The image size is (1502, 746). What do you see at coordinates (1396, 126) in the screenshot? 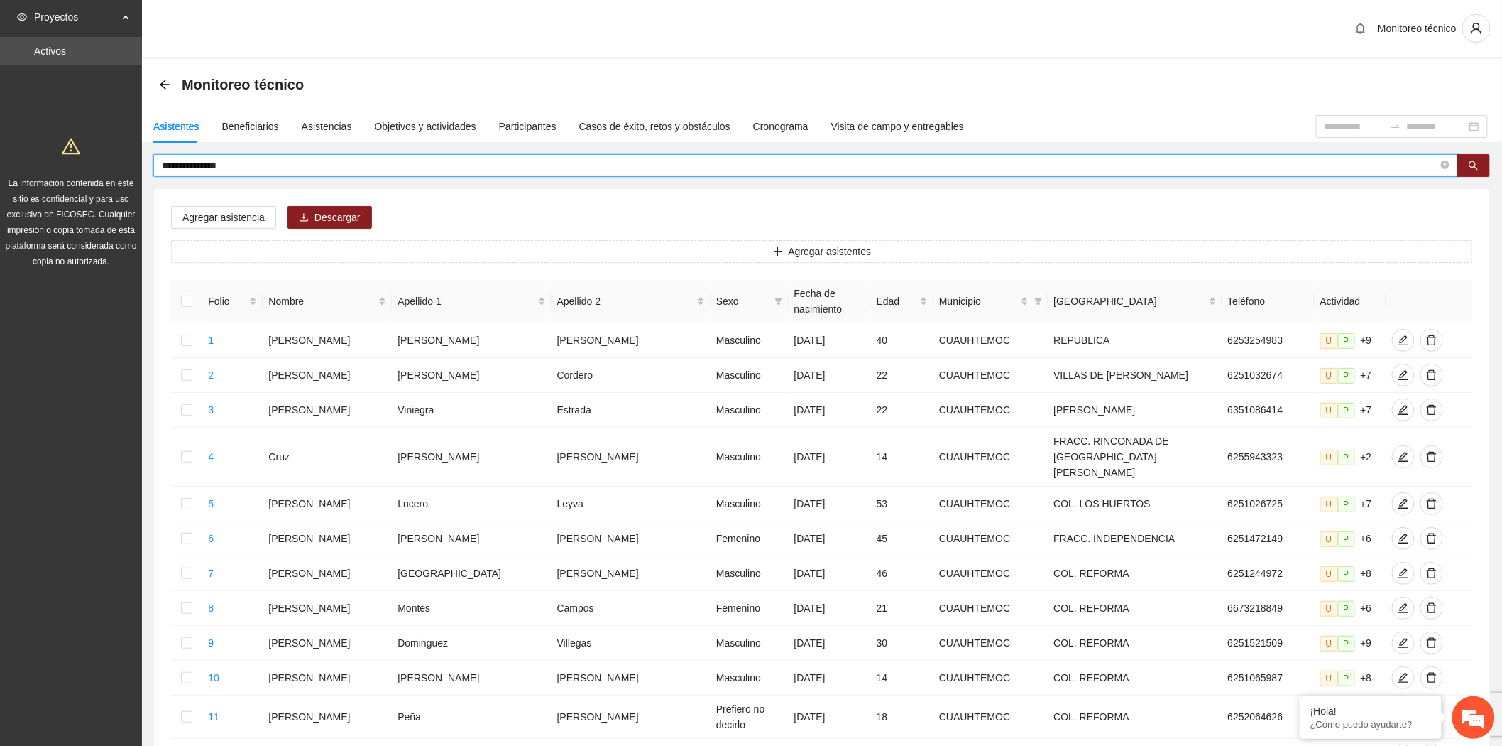
I see `span: swap-right` at bounding box center [1396, 126].